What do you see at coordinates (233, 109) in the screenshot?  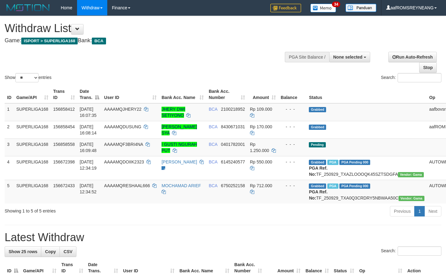 I see `span: Copy 2100218952 to clipboard` at bounding box center [233, 109].